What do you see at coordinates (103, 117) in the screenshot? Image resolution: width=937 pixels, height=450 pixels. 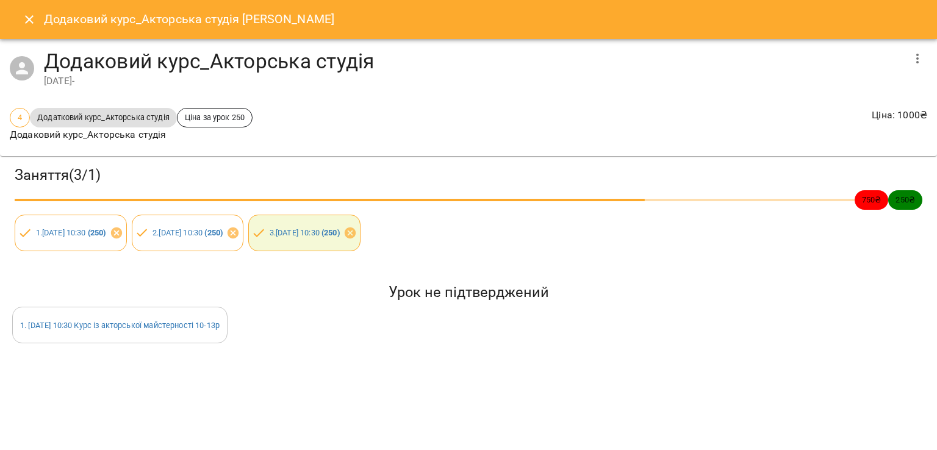 I see `span: Додатковий курс_Акторська студія` at bounding box center [103, 117].